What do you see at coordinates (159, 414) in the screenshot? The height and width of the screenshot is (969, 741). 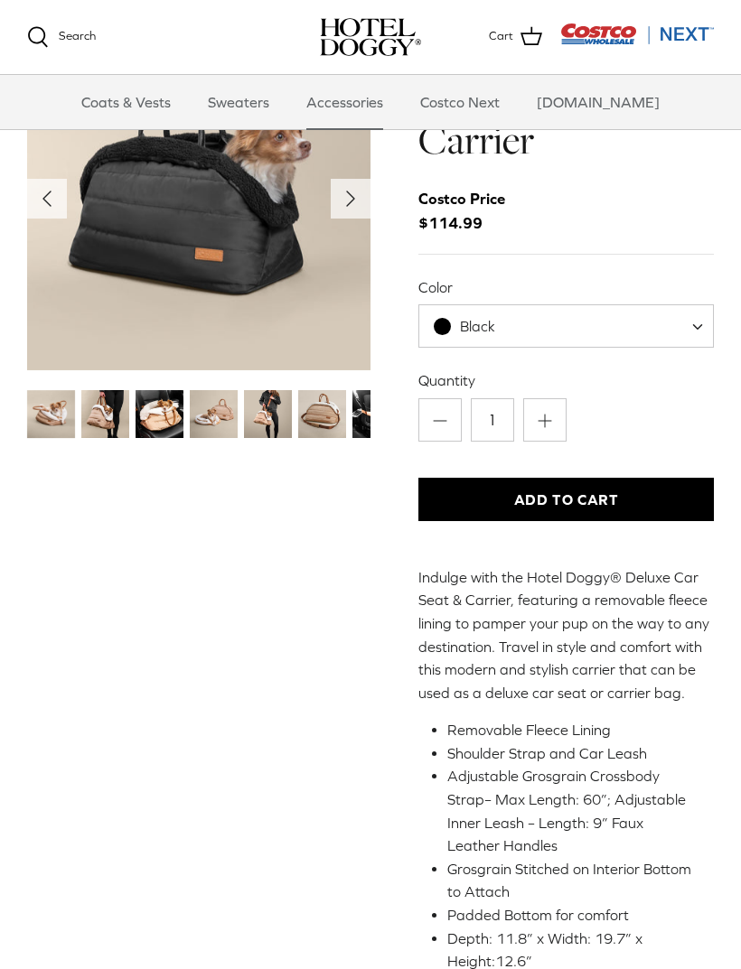 I see `img: small dog in a tan dog carrier on a black seat in the car` at bounding box center [159, 414].